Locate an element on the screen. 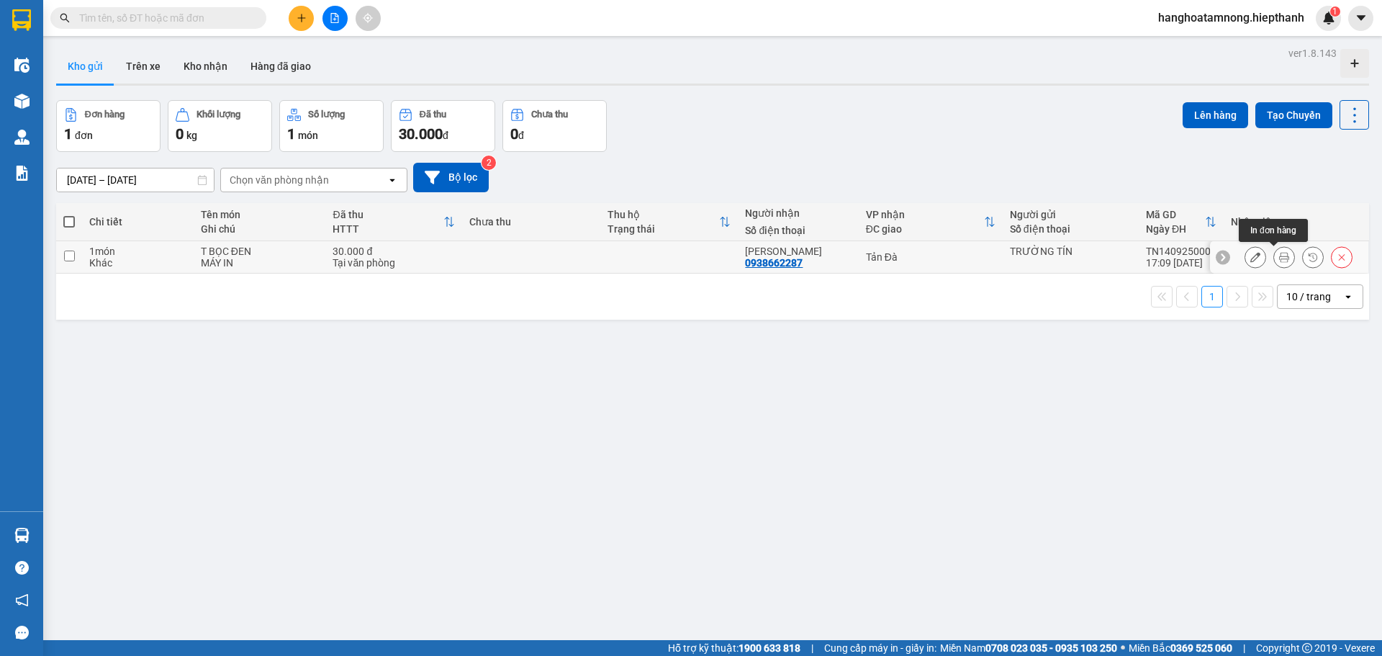 The width and height of the screenshot is (1382, 656). input: Select a date range. is located at coordinates (135, 180).